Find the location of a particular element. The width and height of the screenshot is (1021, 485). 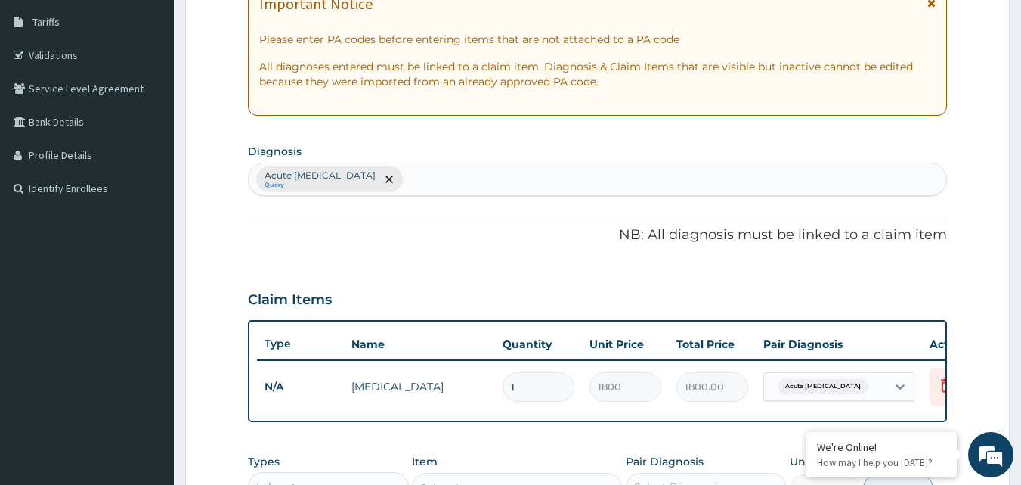

label: Pair Diagnosis is located at coordinates (665, 461).